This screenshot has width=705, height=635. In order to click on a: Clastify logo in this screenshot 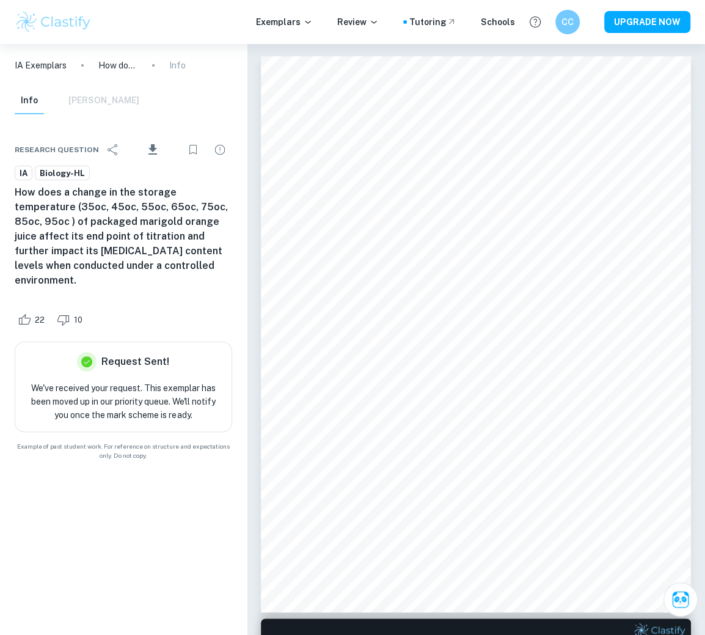, I will do `click(53, 22)`.